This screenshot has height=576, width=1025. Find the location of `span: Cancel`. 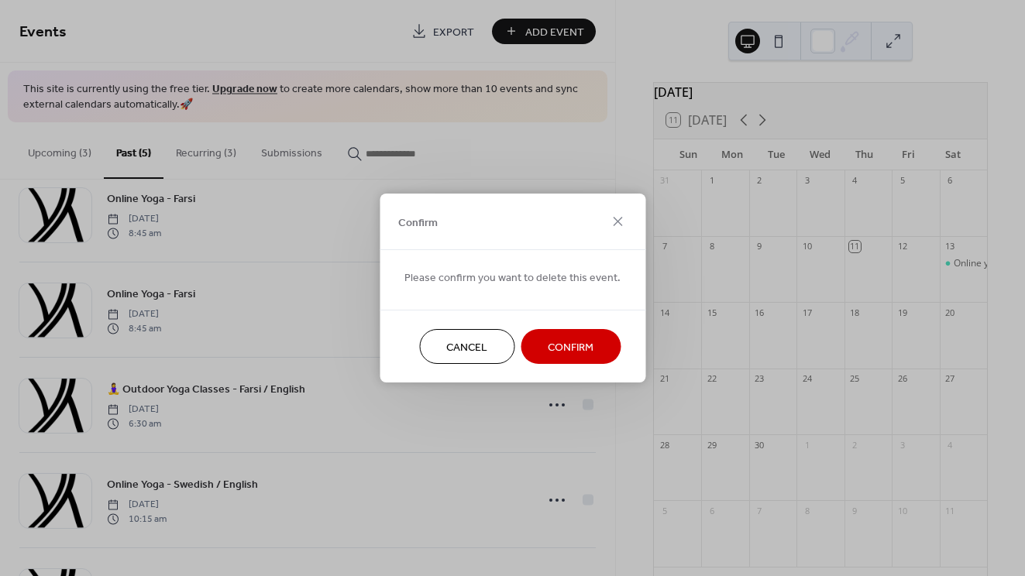

span: Cancel is located at coordinates (466, 348).